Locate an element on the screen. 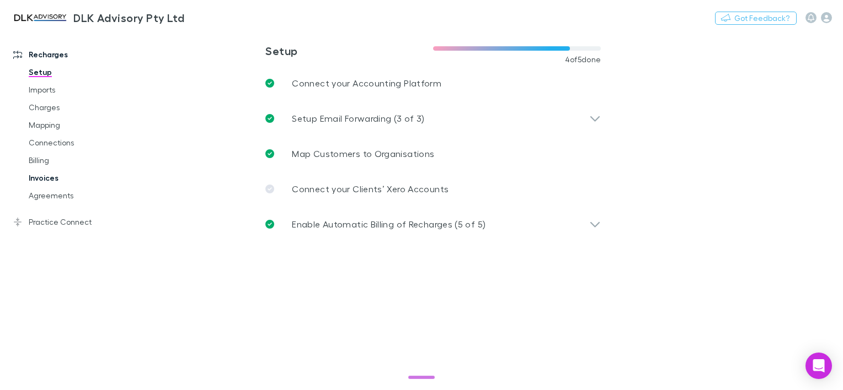 This screenshot has width=843, height=390. a: Practice Connect is located at coordinates (73, 222).